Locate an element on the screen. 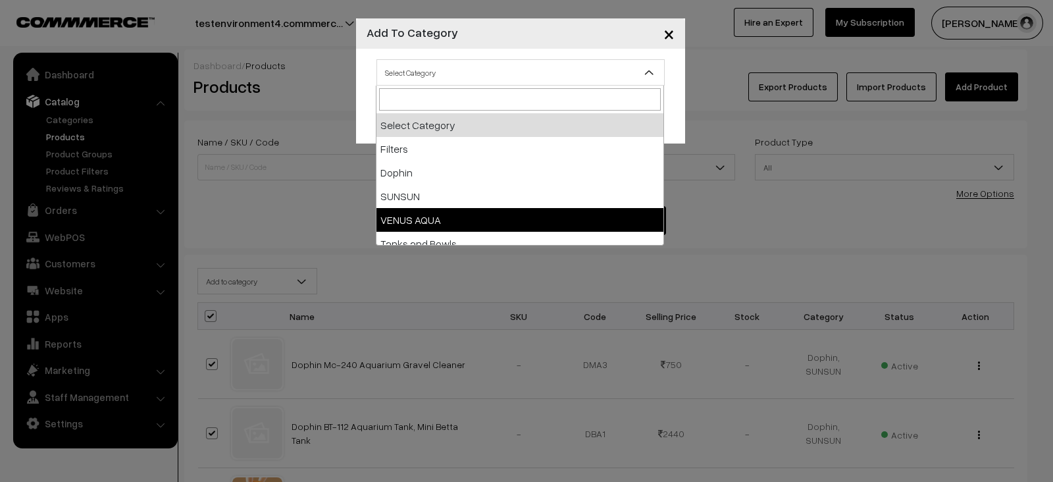  li: SUNSUN is located at coordinates (520, 196).